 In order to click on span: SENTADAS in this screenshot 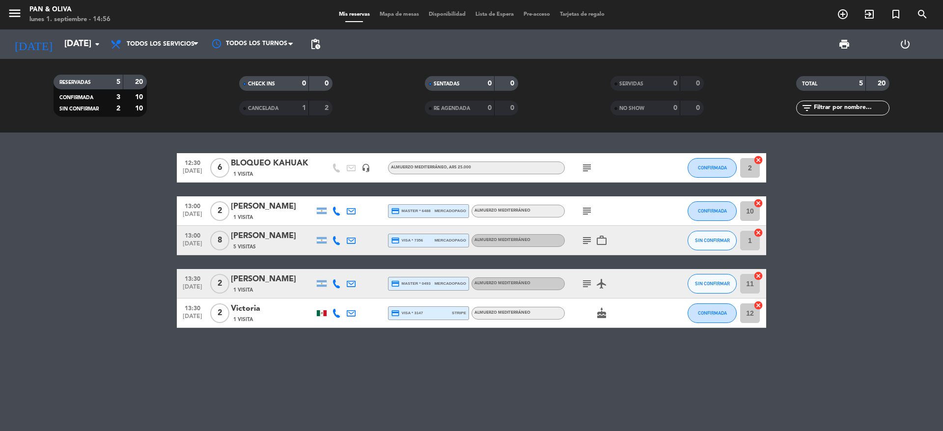, I will do `click(446, 84)`.